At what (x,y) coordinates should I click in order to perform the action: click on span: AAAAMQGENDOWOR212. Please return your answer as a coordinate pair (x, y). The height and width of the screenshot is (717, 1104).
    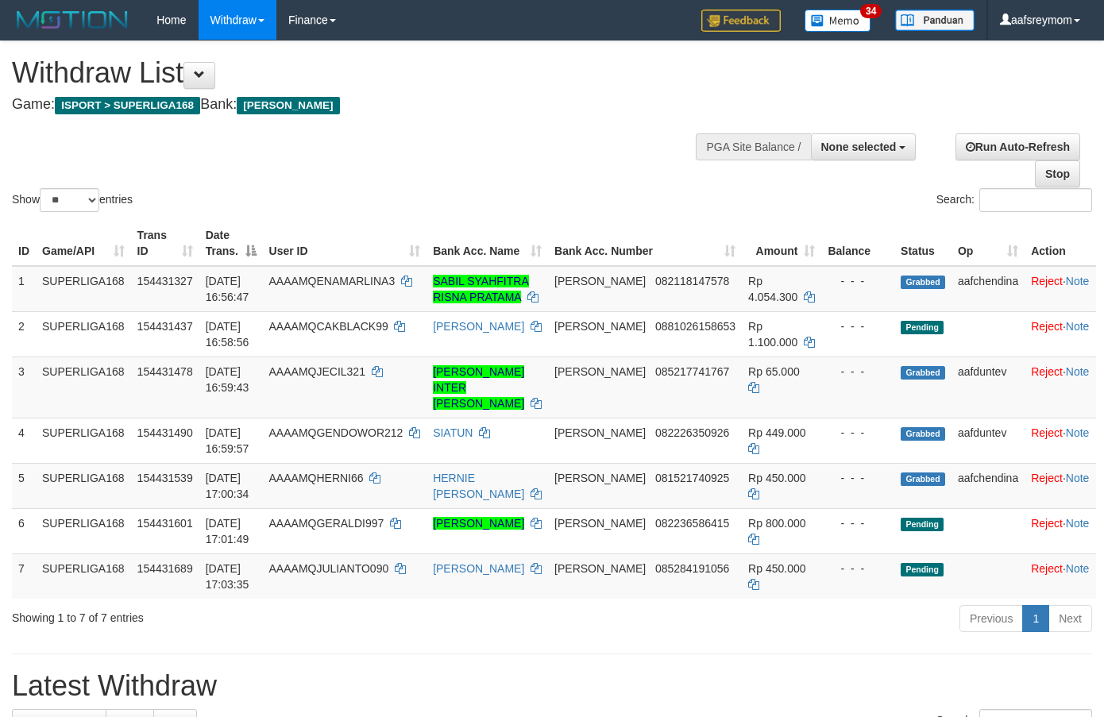
    Looking at the image, I should click on (336, 433).